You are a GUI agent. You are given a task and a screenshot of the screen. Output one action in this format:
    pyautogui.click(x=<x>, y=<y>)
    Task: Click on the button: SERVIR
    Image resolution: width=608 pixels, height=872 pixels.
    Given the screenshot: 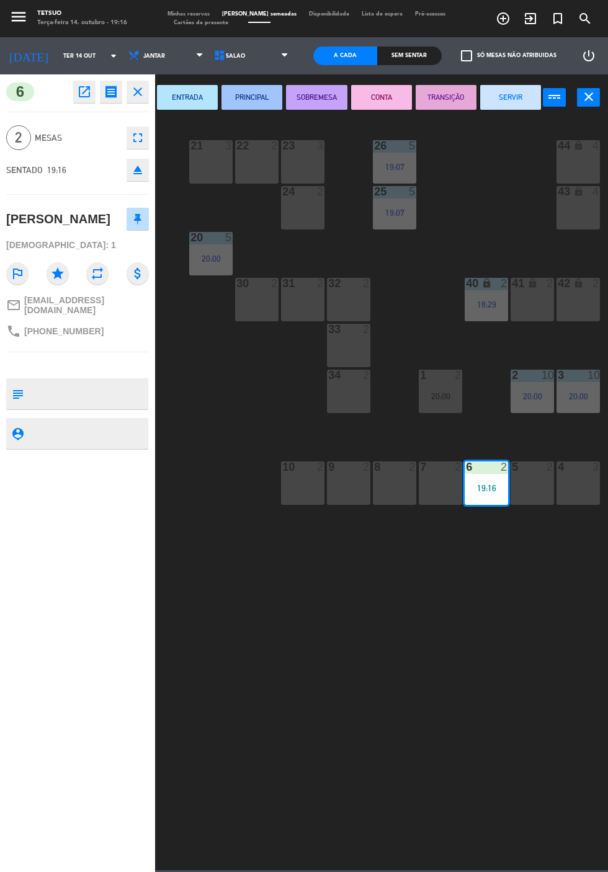 What is the action you would take?
    pyautogui.click(x=510, y=97)
    